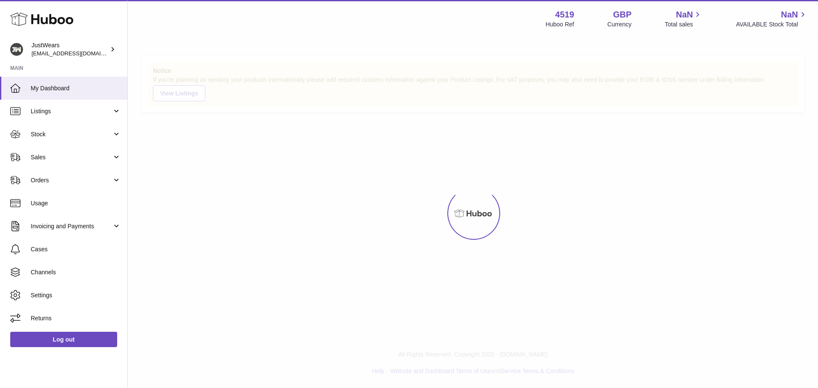 Image resolution: width=818 pixels, height=388 pixels. I want to click on span: My Dashboard, so click(76, 88).